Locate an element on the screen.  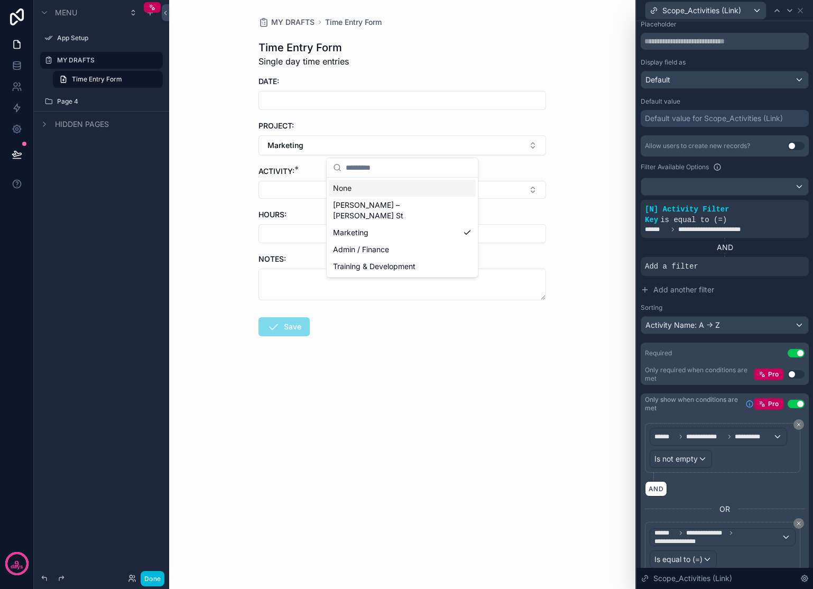
span: Is not empty is located at coordinates (676, 459).